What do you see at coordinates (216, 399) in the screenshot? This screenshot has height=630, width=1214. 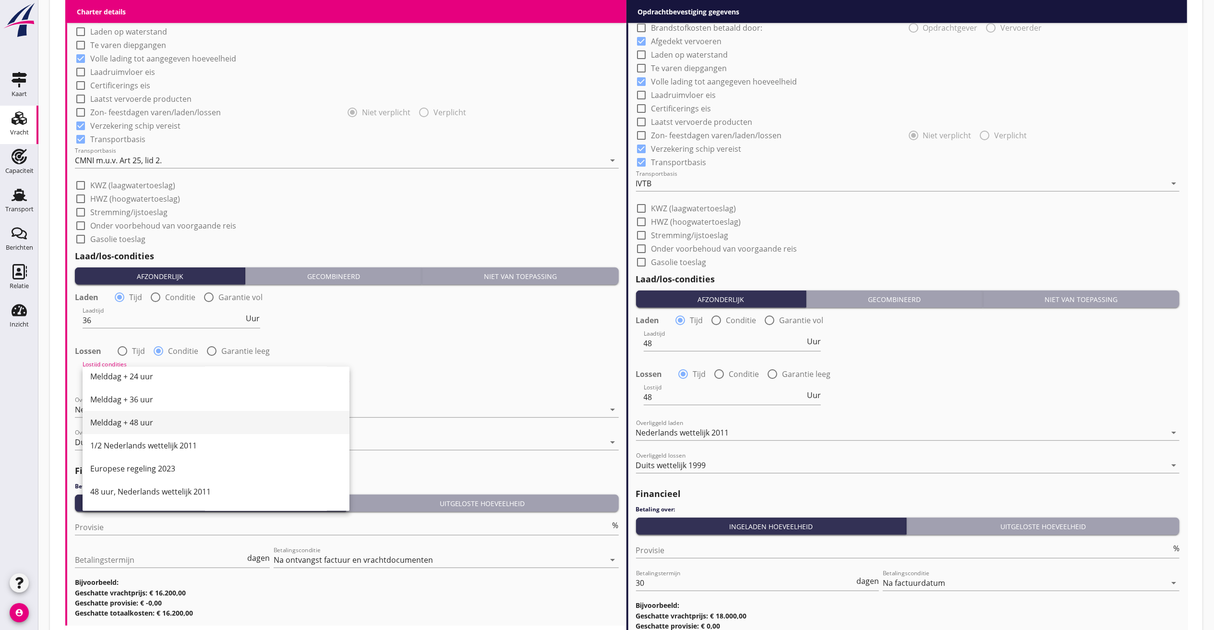 I see `div: Melddag + 36 uur` at bounding box center [216, 399].